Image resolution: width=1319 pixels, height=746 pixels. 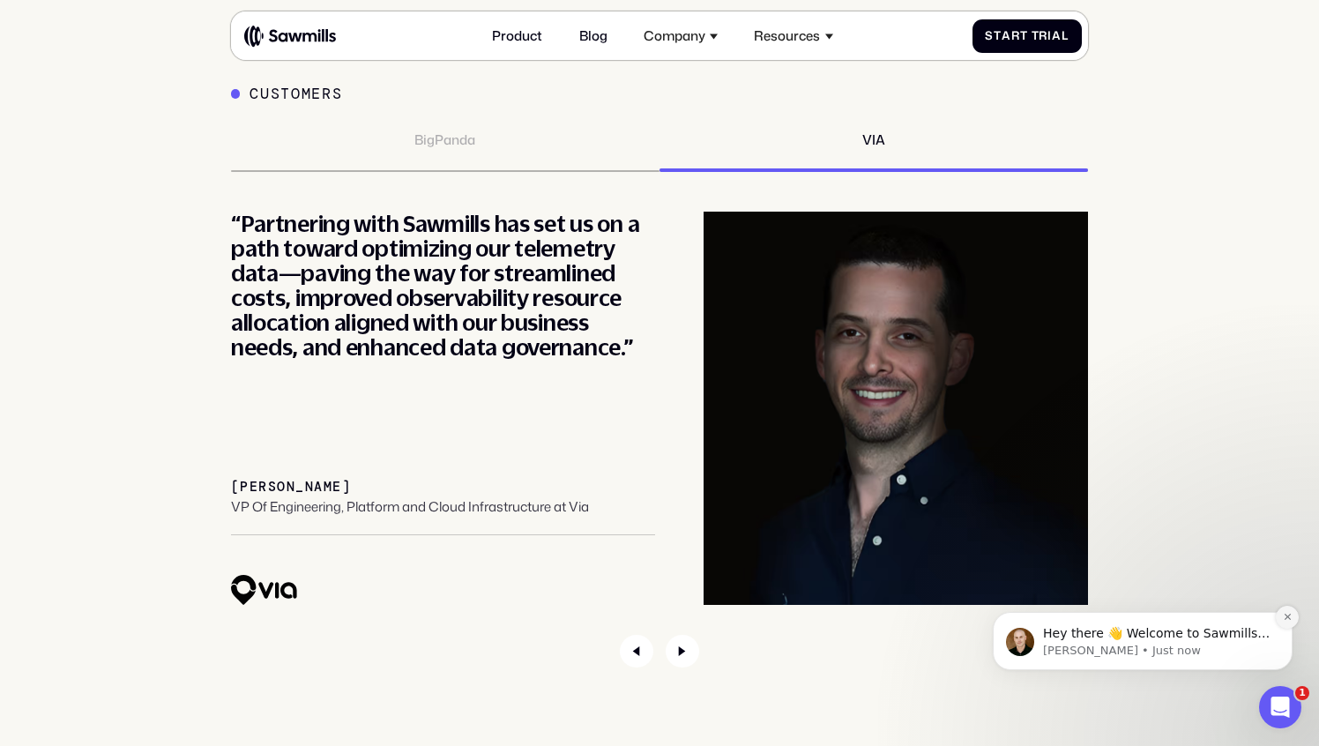 I want to click on p: Message from Winston, sent Just now, so click(x=190, y=150).